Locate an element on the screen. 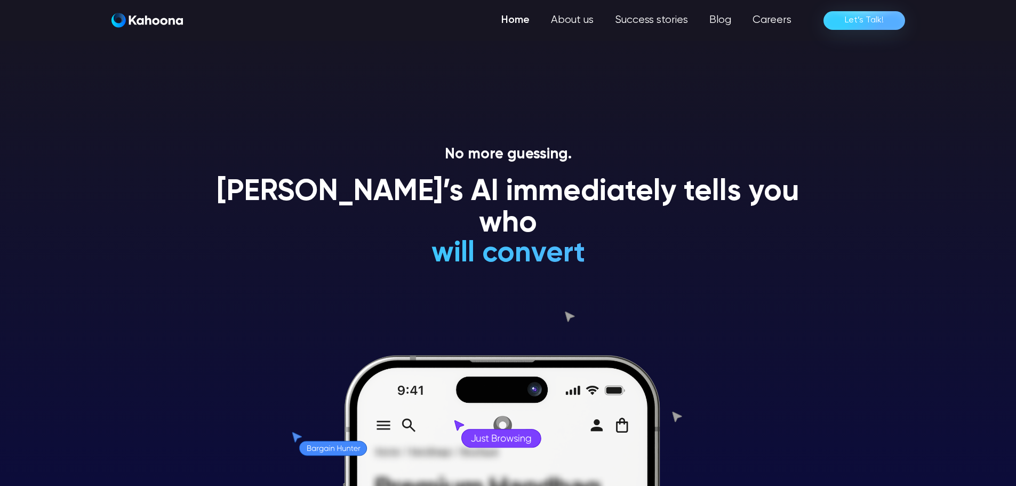 Image resolution: width=1016 pixels, height=486 pixels. p: No more guessing. is located at coordinates (508, 155).